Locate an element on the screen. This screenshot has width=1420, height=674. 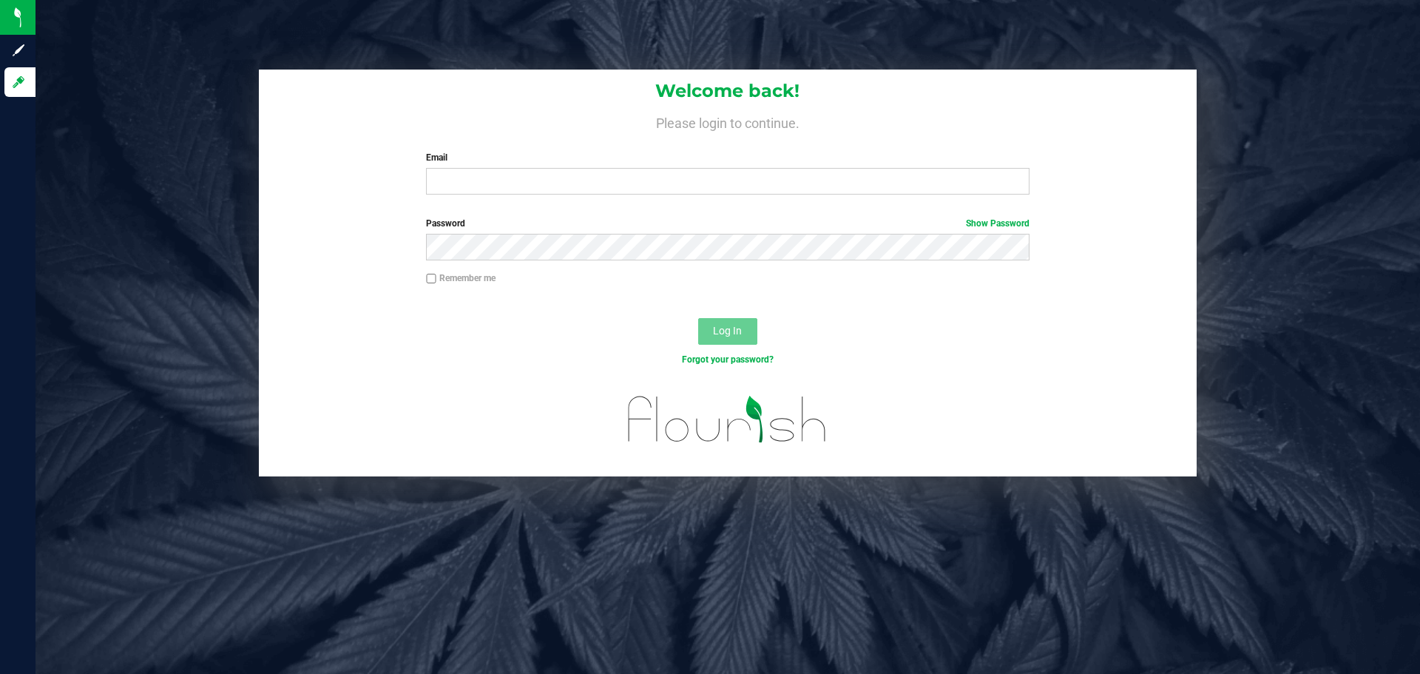
input: Remember me is located at coordinates (431, 279).